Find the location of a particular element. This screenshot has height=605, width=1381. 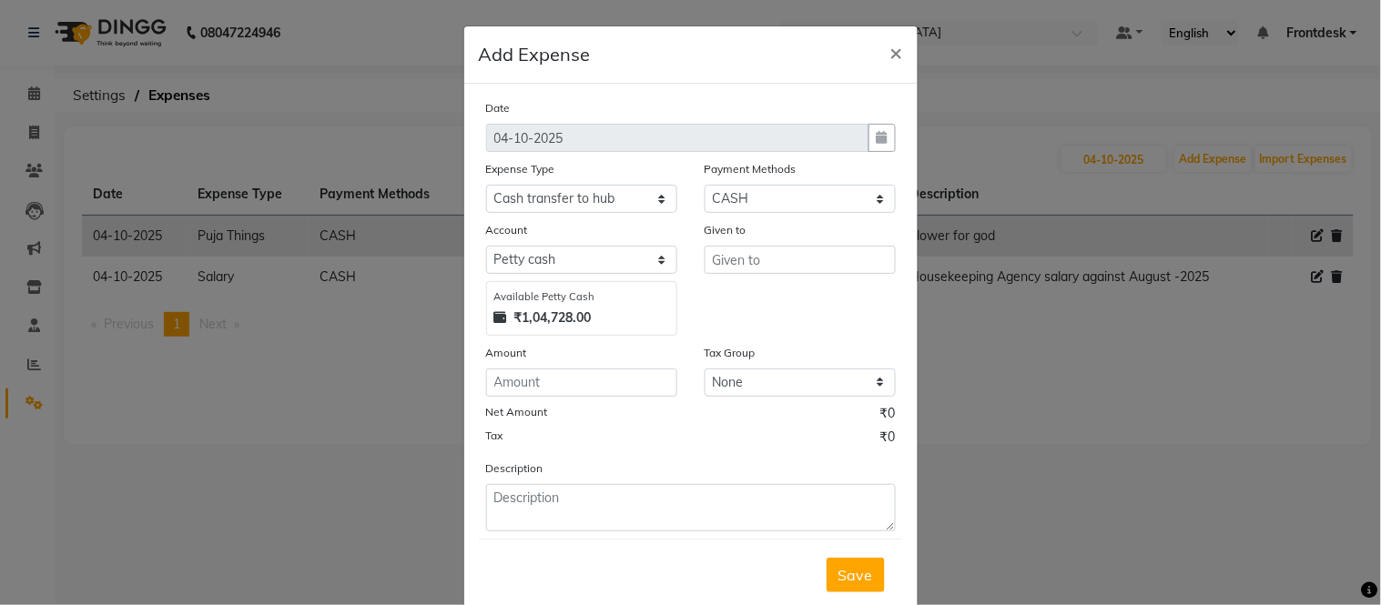

button: Close is located at coordinates (897, 52).